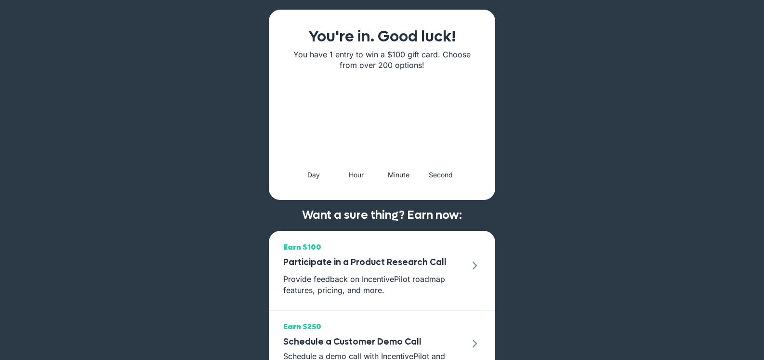 This screenshot has height=360, width=764. Describe the element at coordinates (374, 247) in the screenshot. I see `span: Earn $100` at that location.